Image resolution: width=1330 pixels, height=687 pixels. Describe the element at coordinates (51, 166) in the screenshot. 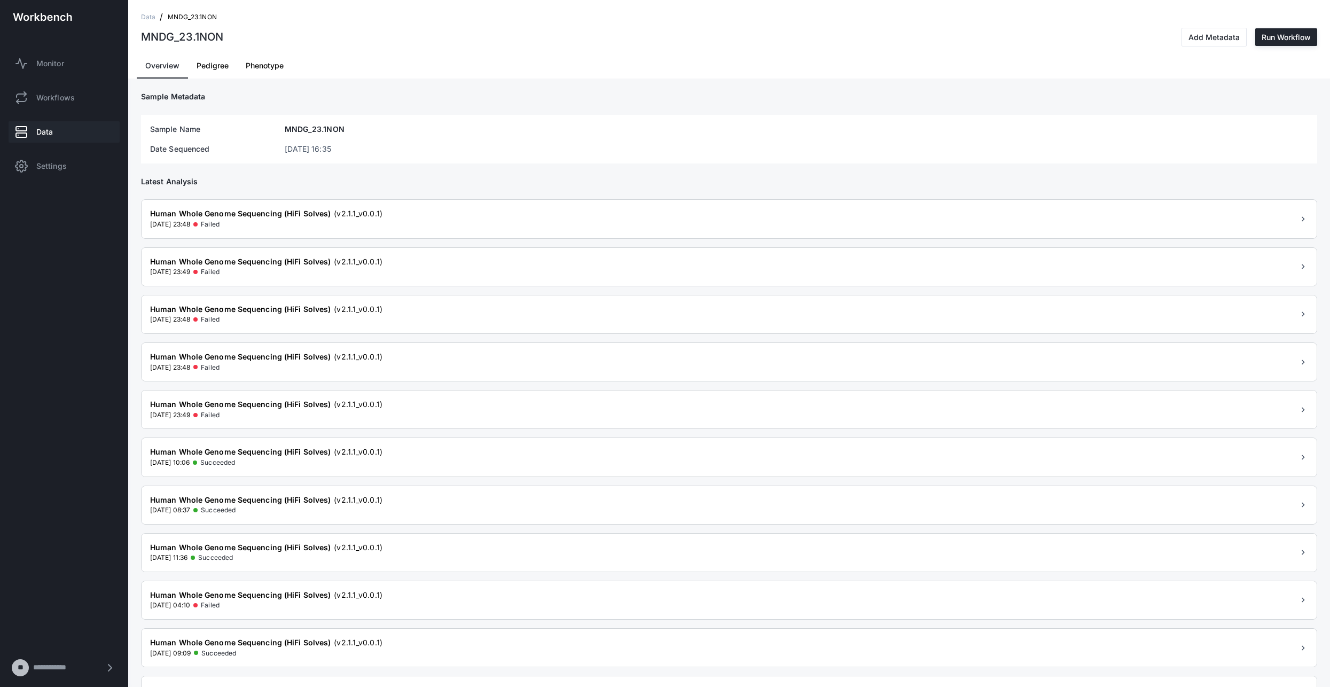

I see `span: Settings` at that location.